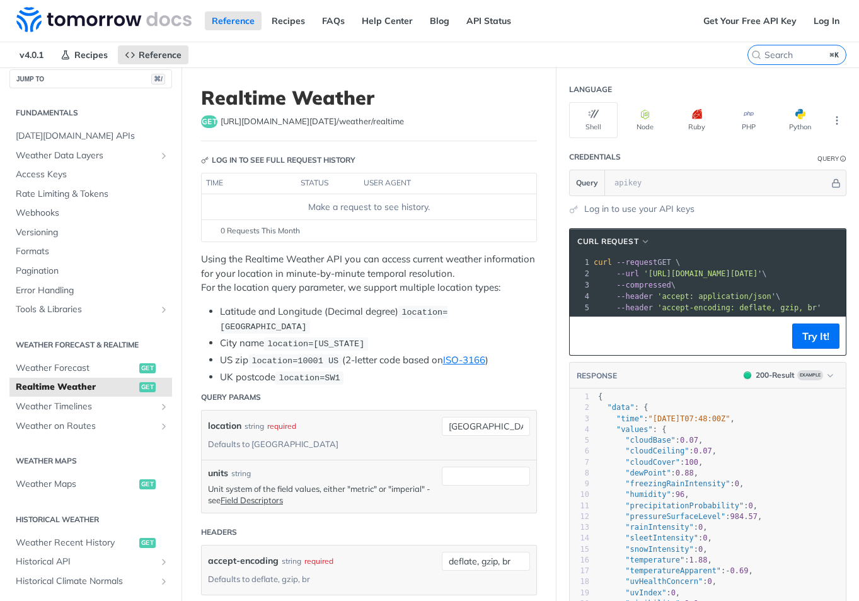 This screenshot has width=859, height=601. What do you see at coordinates (91, 233) in the screenshot?
I see `a: Versioning` at bounding box center [91, 233].